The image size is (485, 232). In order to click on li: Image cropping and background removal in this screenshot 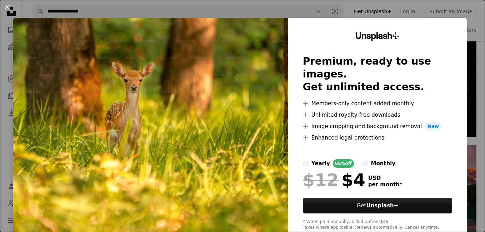, I will do `click(378, 127)`.